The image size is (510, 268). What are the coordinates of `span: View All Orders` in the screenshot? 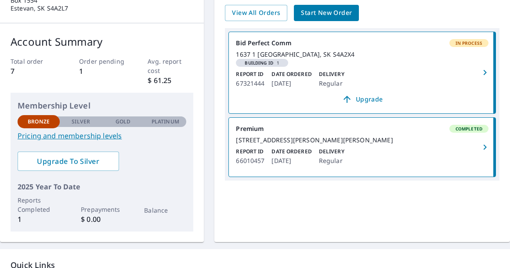 It's located at (256, 13).